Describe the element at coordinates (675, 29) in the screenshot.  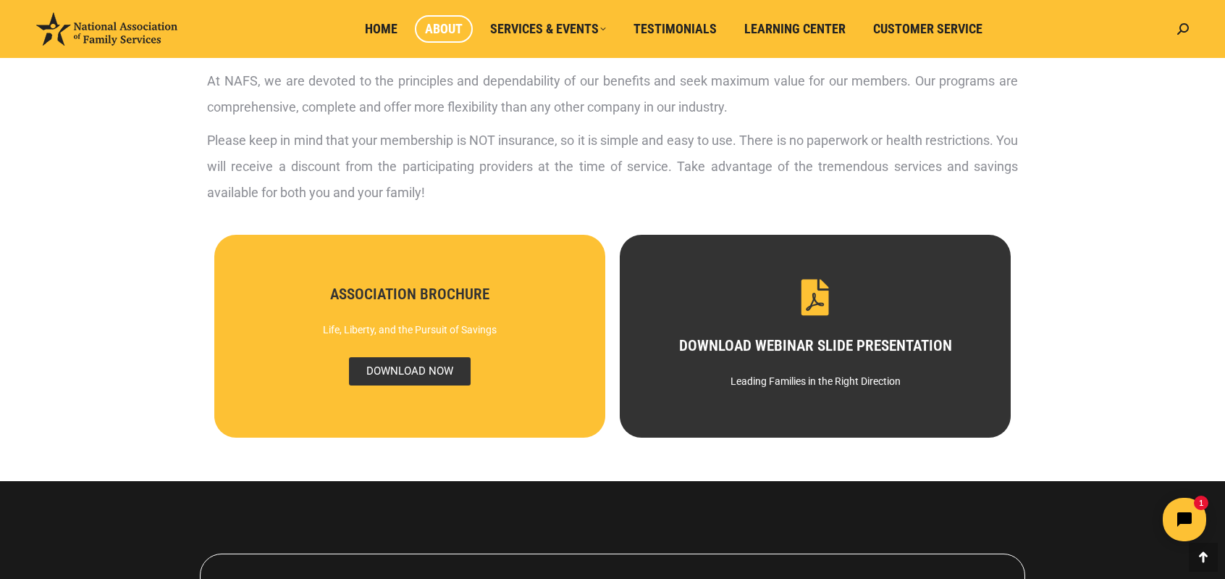
I see `span: Testimonials` at that location.